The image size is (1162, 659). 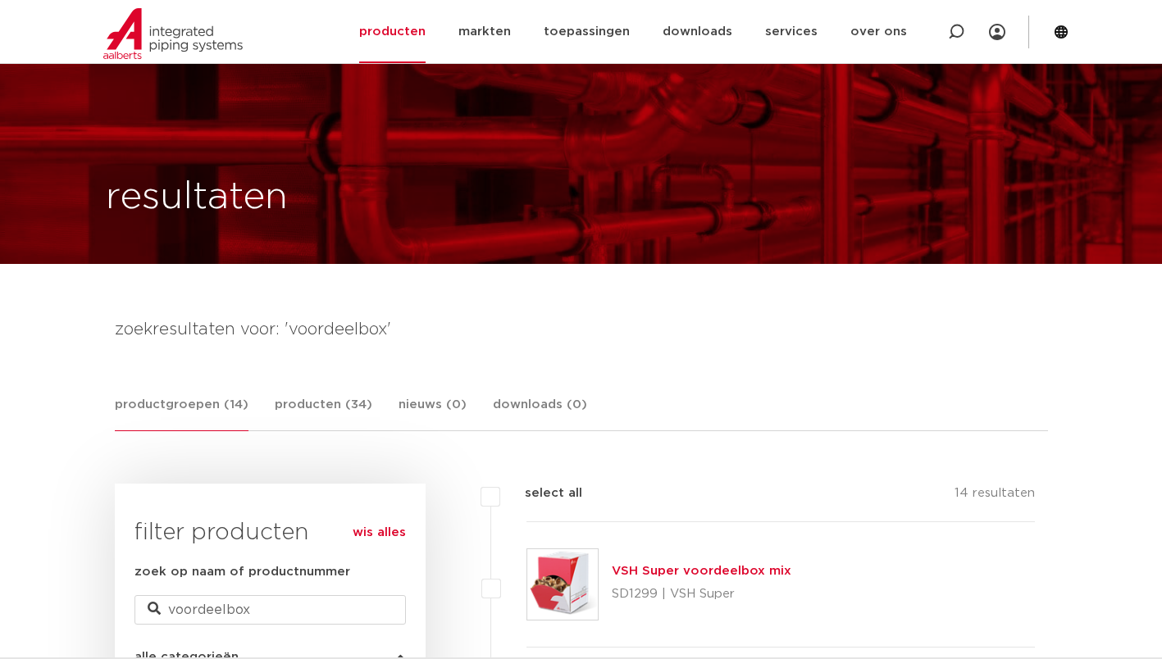 What do you see at coordinates (270, 610) in the screenshot?
I see `input: zoeken` at bounding box center [270, 610].